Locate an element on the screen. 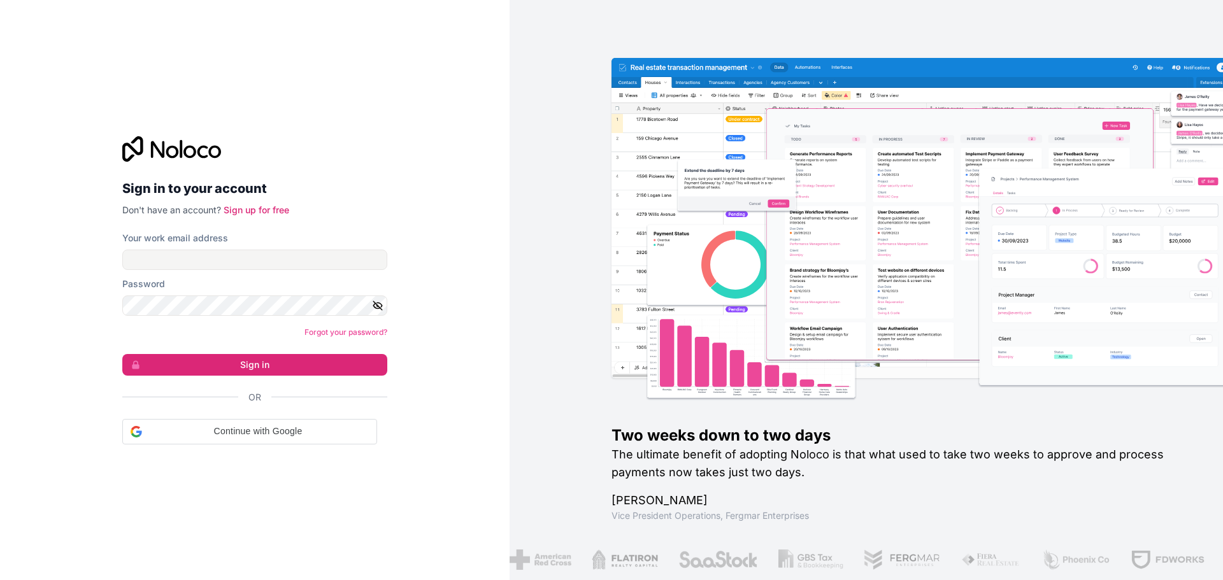  input: Password is located at coordinates (255, 306).